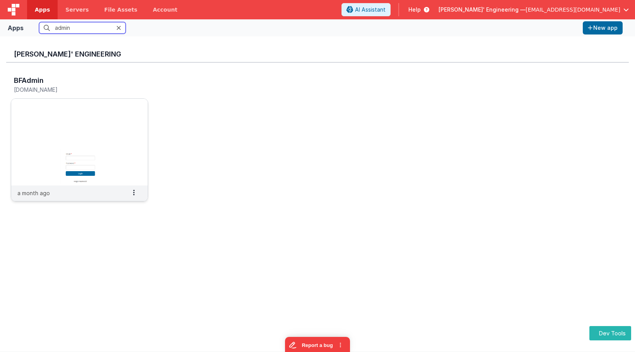  Describe the element at coordinates (55, 8) in the screenshot. I see `span: More options` at that location.